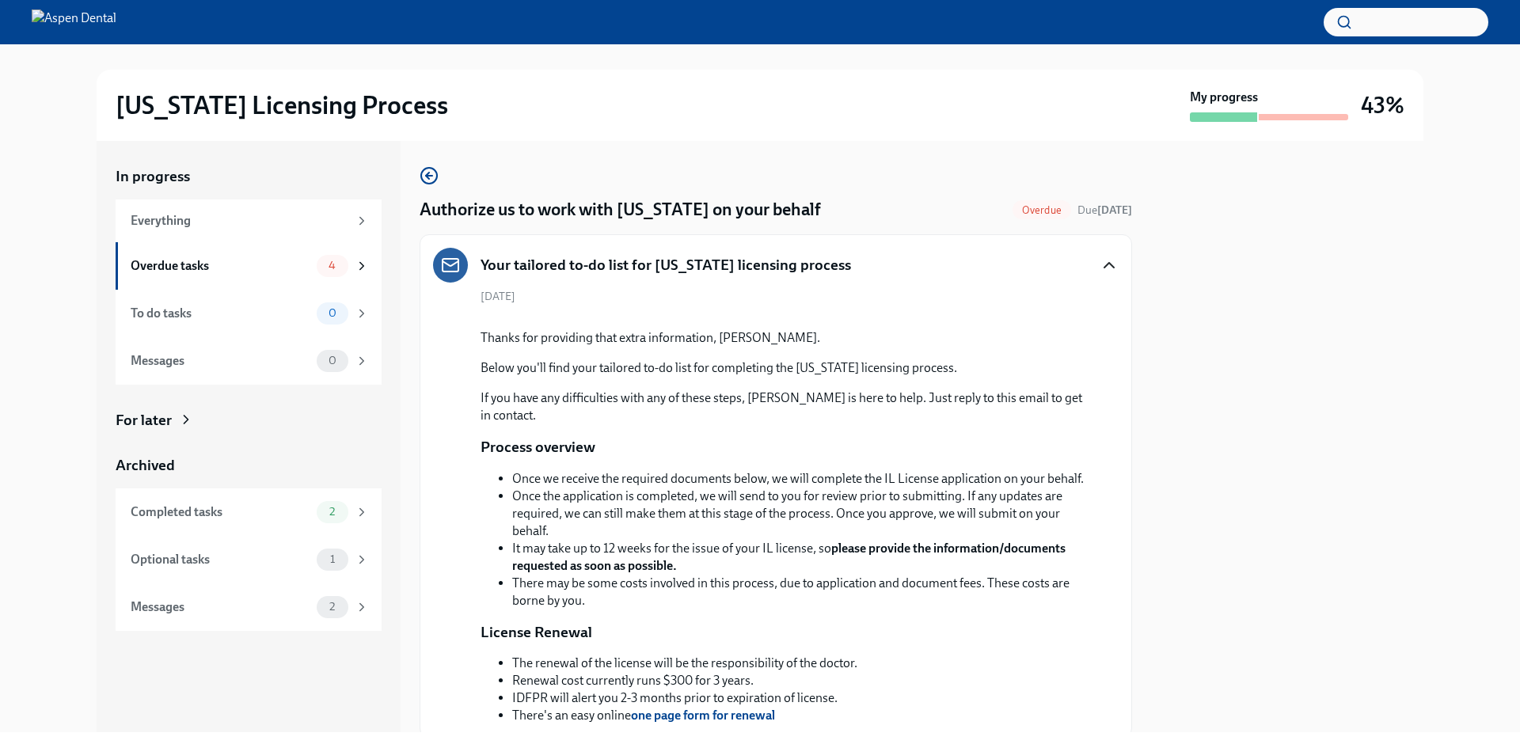 This screenshot has height=748, width=1520. What do you see at coordinates (803, 514) in the screenshot?
I see `li: Once the application is completed, we will send to you for review prior to submitting. If any upd...` at bounding box center [803, 514].